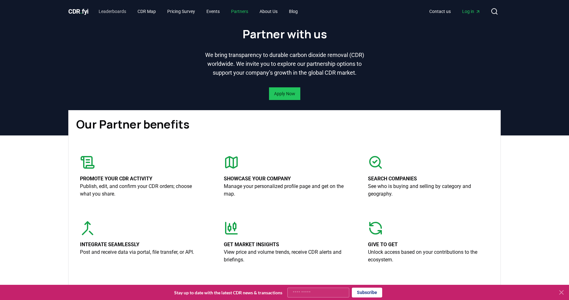  I want to click on a: About Us, so click(268, 11).